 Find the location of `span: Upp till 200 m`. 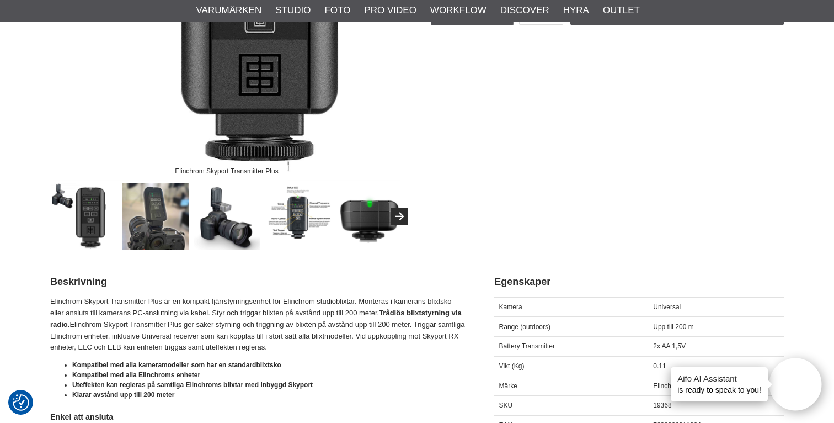

span: Upp till 200 m is located at coordinates (673, 327).